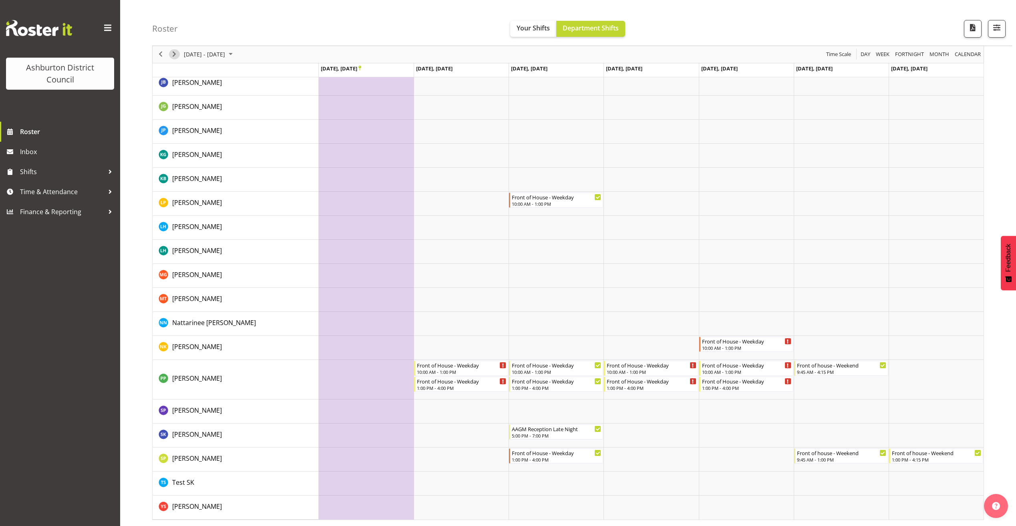  What do you see at coordinates (556, 429) in the screenshot?
I see `div: AAGM Reception Late Night` at bounding box center [556, 429].